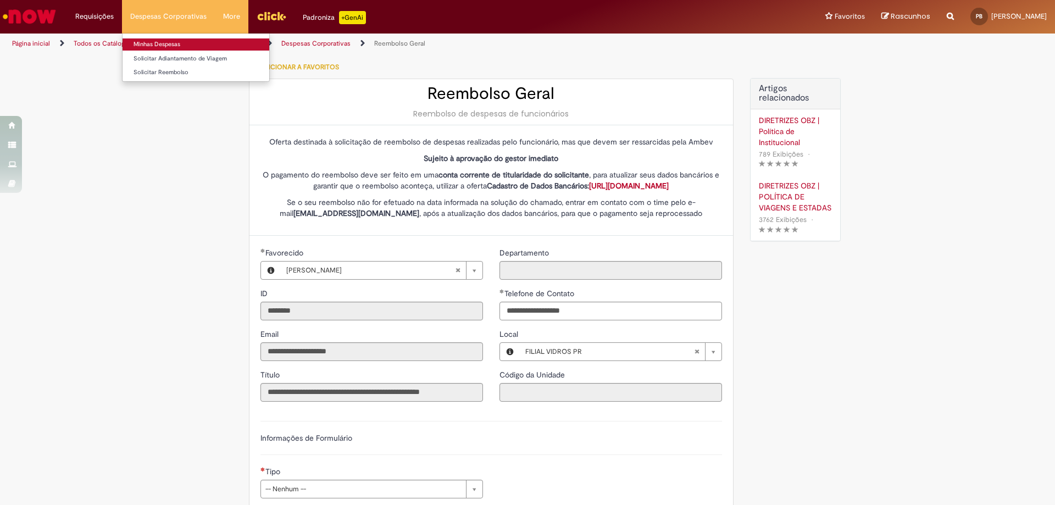 The width and height of the screenshot is (1055, 505). I want to click on p: Oferta destinada à solicitação de reembolso de despesas realizadas pelo funcionário, mas que deve..., so click(491, 142).